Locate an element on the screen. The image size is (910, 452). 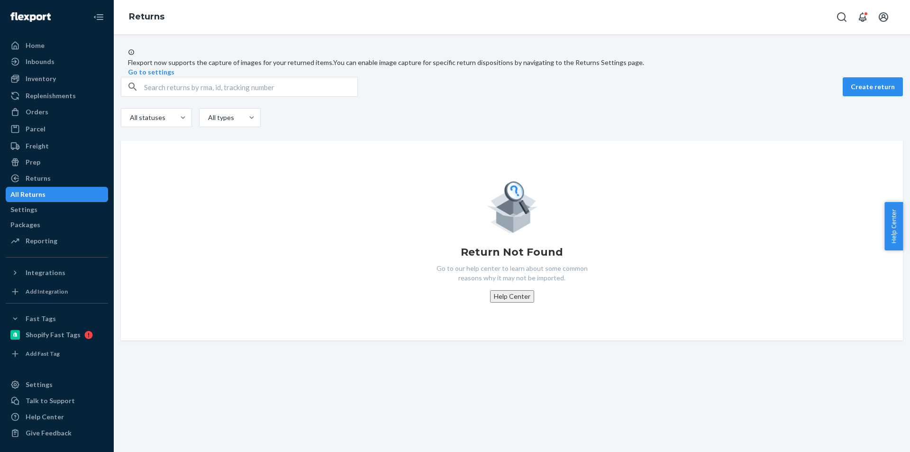
button: Close Navigation is located at coordinates (99, 17).